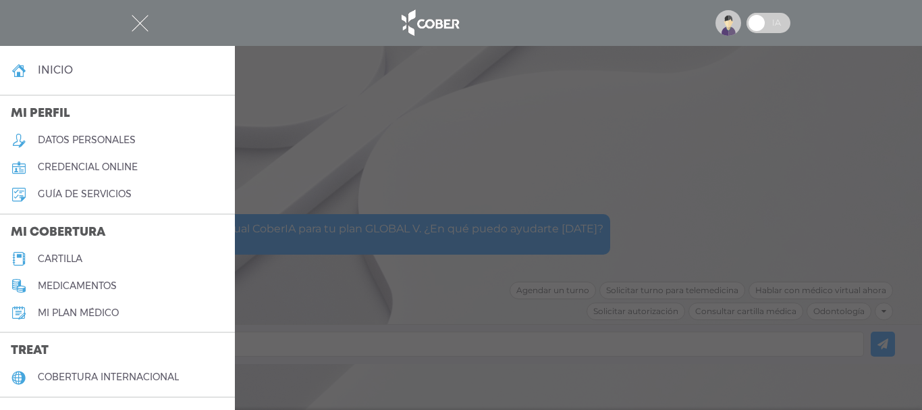  Describe the element at coordinates (429, 23) in the screenshot. I see `img: logo_cober_home-white.png` at that location.